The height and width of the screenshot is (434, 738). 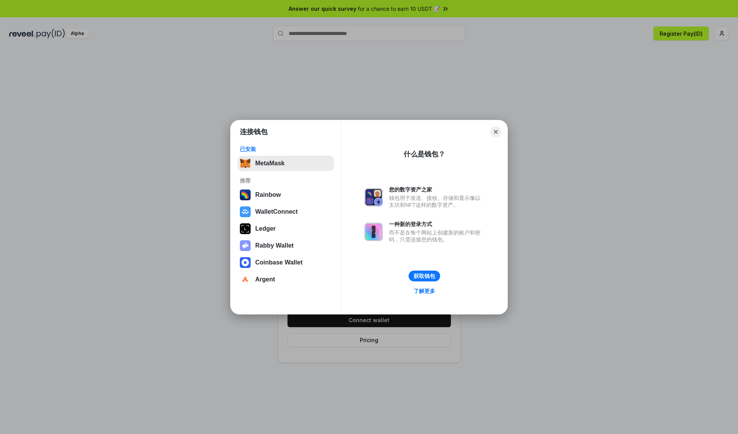 I want to click on img: svg+xml,%3Csvg%20width%3D%22120%22%20height%3D%22120%22%20viewBox%3D%220%200%20120%20120%22%20fil..., so click(x=245, y=195).